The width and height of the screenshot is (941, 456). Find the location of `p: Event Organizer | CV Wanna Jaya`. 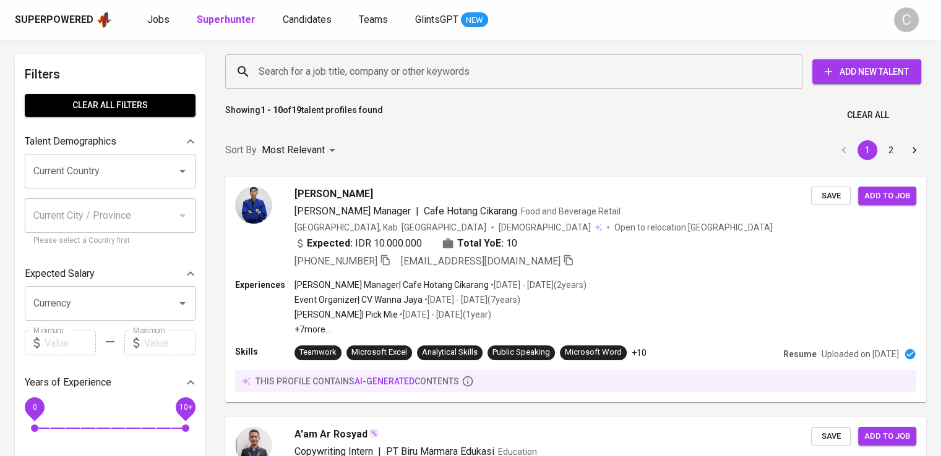

p: Event Organizer | CV Wanna Jaya is located at coordinates (358, 300).